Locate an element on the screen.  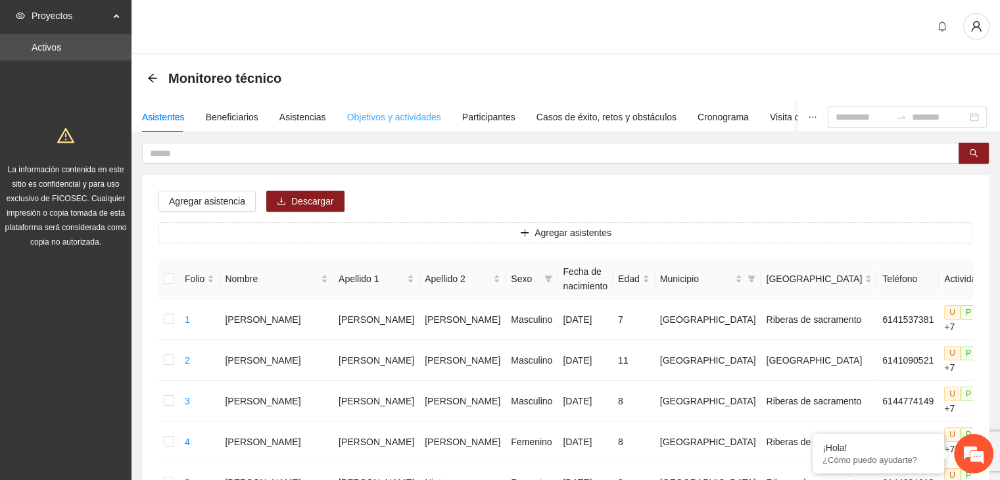
a: Activos is located at coordinates (46, 47).